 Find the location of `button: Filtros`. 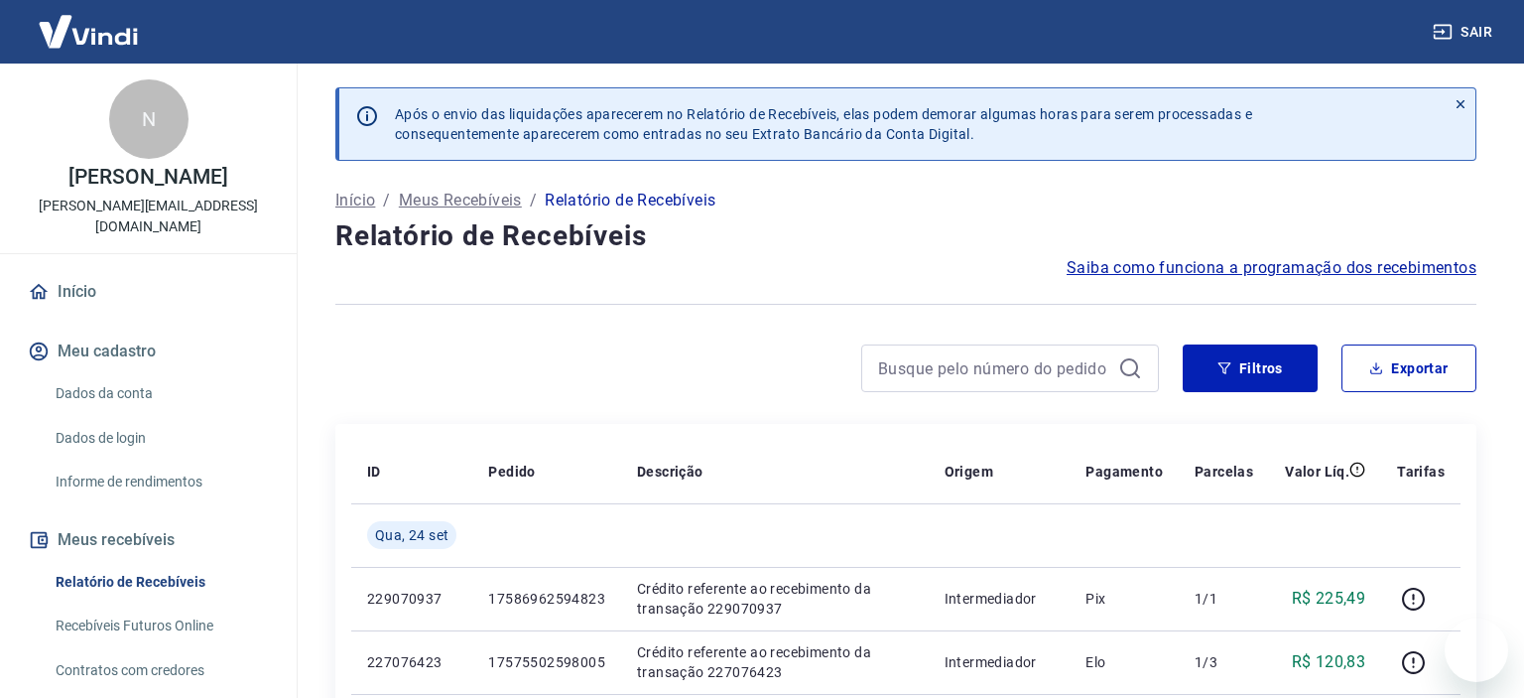

button: Filtros is located at coordinates (1251, 368).